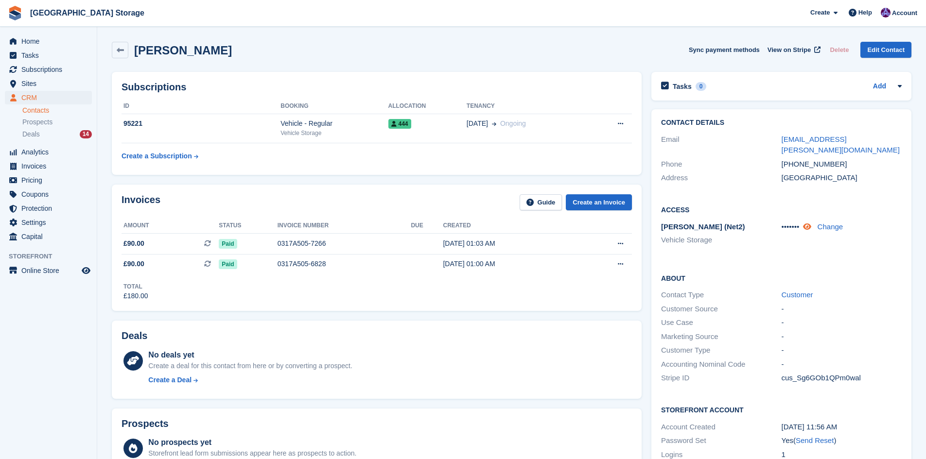 The height and width of the screenshot is (459, 926). Describe the element at coordinates (250, 380) in the screenshot. I see `a: Create a Deal` at that location.